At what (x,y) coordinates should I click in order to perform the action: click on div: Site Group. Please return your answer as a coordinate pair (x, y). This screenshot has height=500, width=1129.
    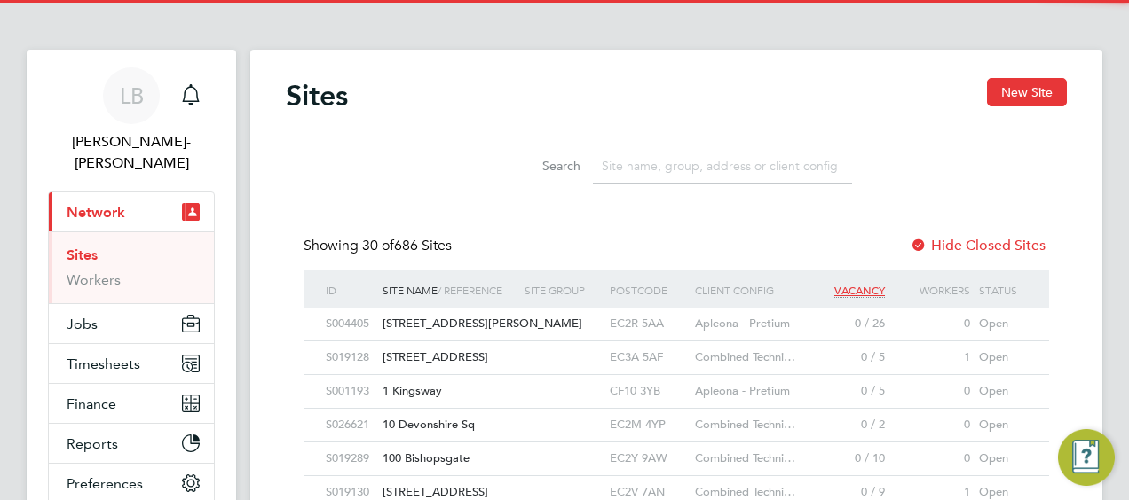
    Looking at the image, I should click on (563, 290).